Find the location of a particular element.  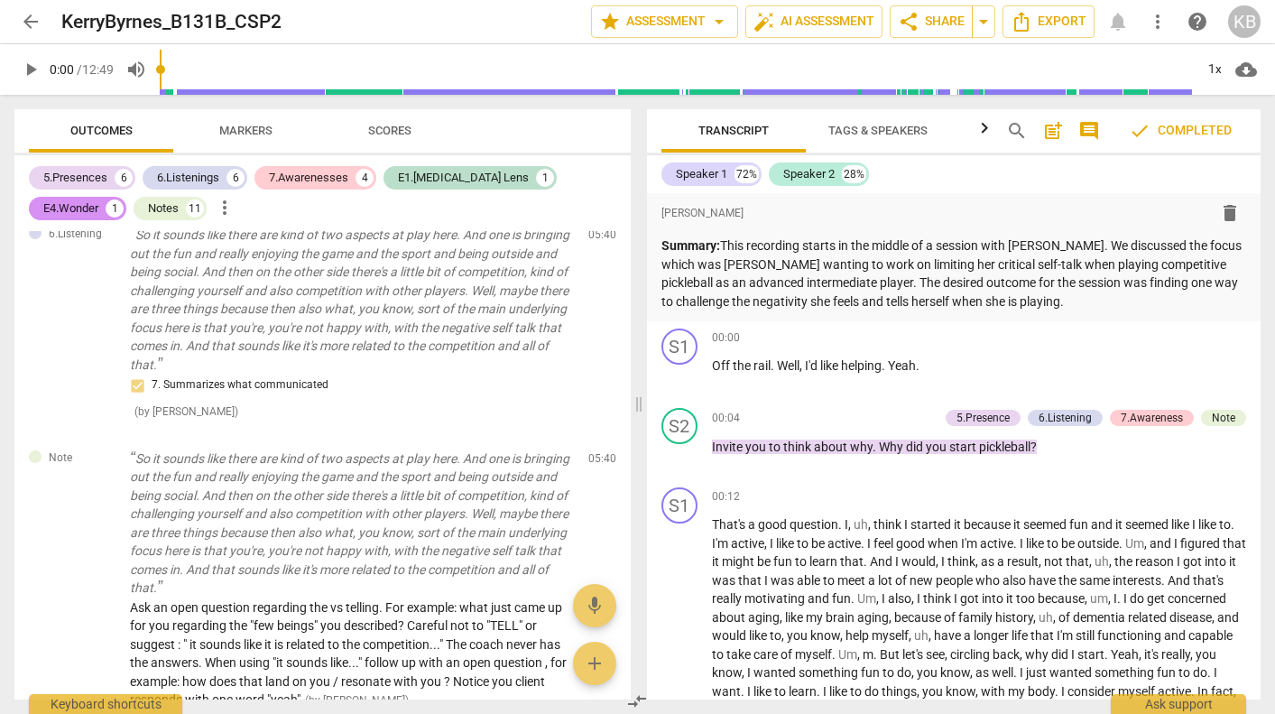

button: Volume is located at coordinates (136, 69).